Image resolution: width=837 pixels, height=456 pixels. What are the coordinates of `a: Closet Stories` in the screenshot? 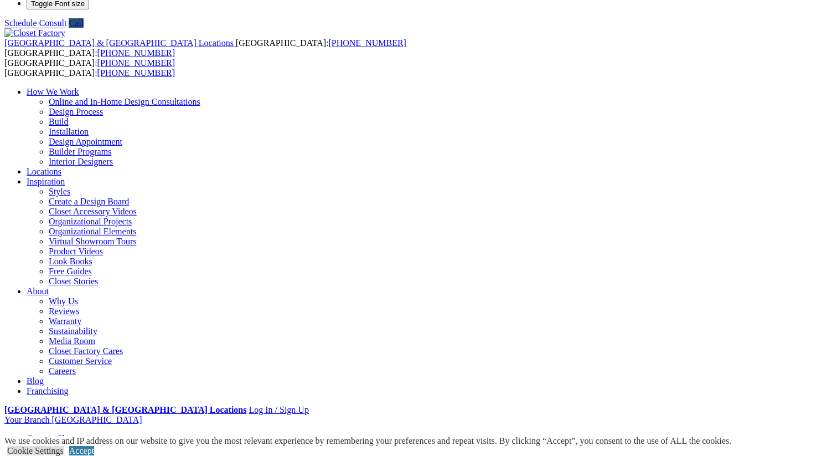 It's located at (73, 281).